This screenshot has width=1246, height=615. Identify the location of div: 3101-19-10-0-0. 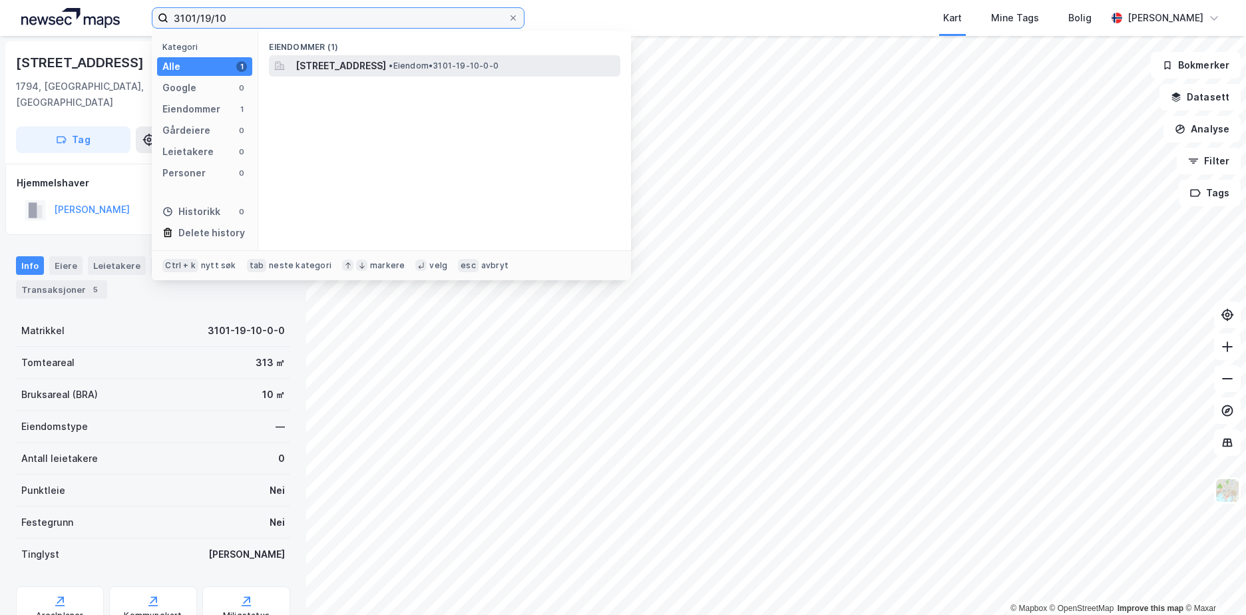
(246, 331).